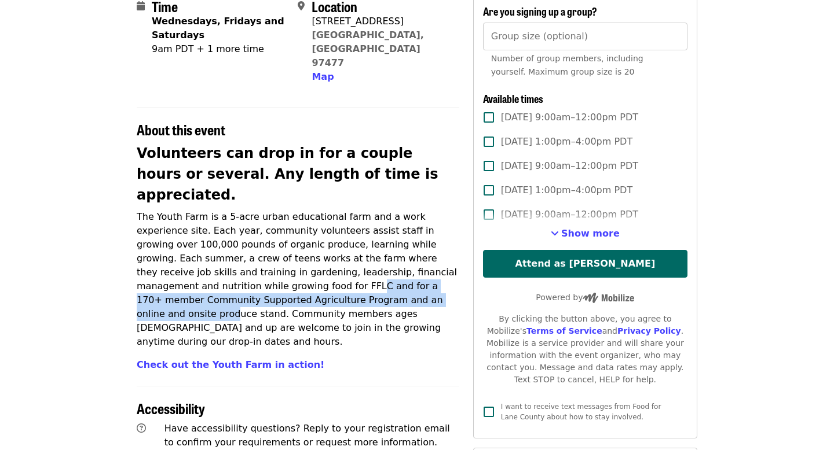  What do you see at coordinates (230, 365) in the screenshot?
I see `a: Check out the Youth Farm in action!` at bounding box center [230, 365].